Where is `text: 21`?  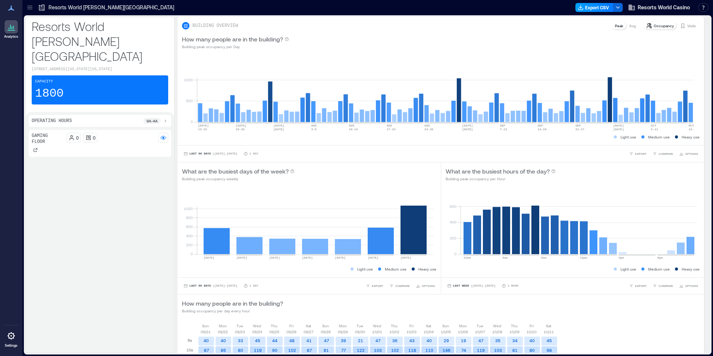 text: 21 is located at coordinates (360, 340).